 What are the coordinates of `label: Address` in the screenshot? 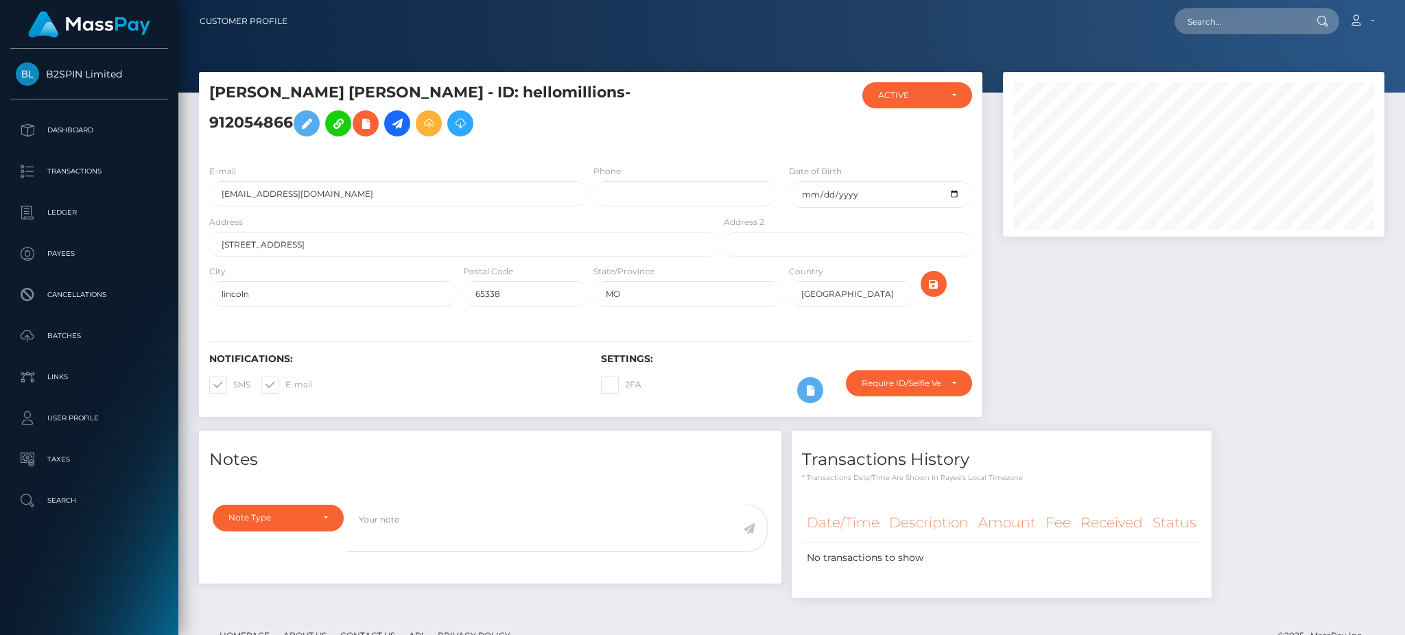 It's located at (226, 222).